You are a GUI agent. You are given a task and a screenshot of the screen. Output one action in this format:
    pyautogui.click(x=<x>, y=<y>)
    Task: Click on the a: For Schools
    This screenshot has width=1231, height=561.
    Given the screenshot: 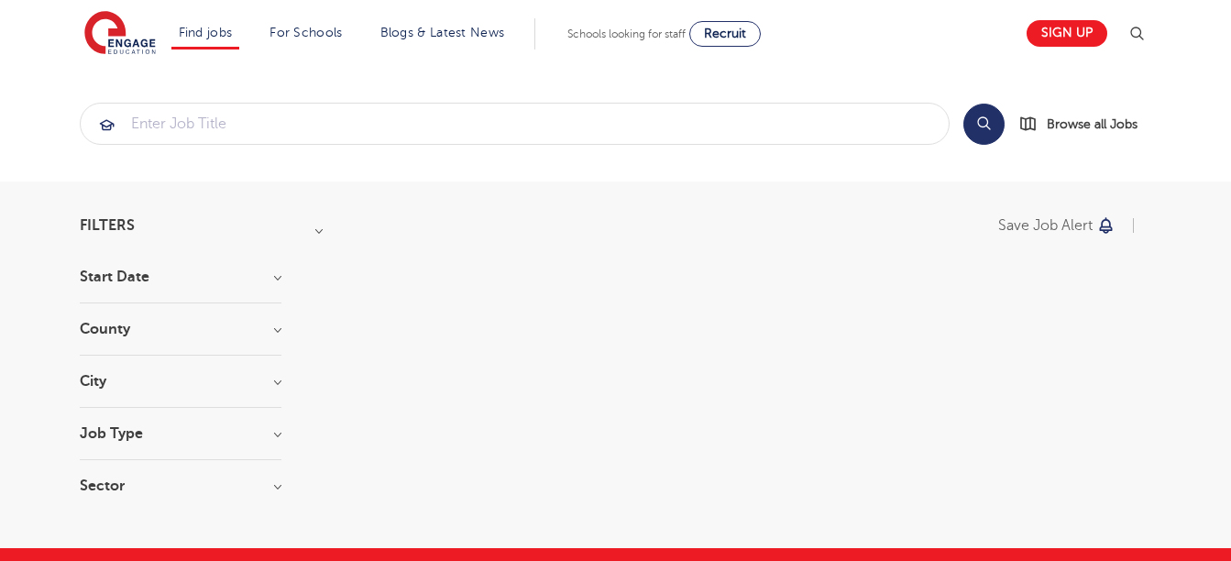 What is the action you would take?
    pyautogui.click(x=305, y=32)
    